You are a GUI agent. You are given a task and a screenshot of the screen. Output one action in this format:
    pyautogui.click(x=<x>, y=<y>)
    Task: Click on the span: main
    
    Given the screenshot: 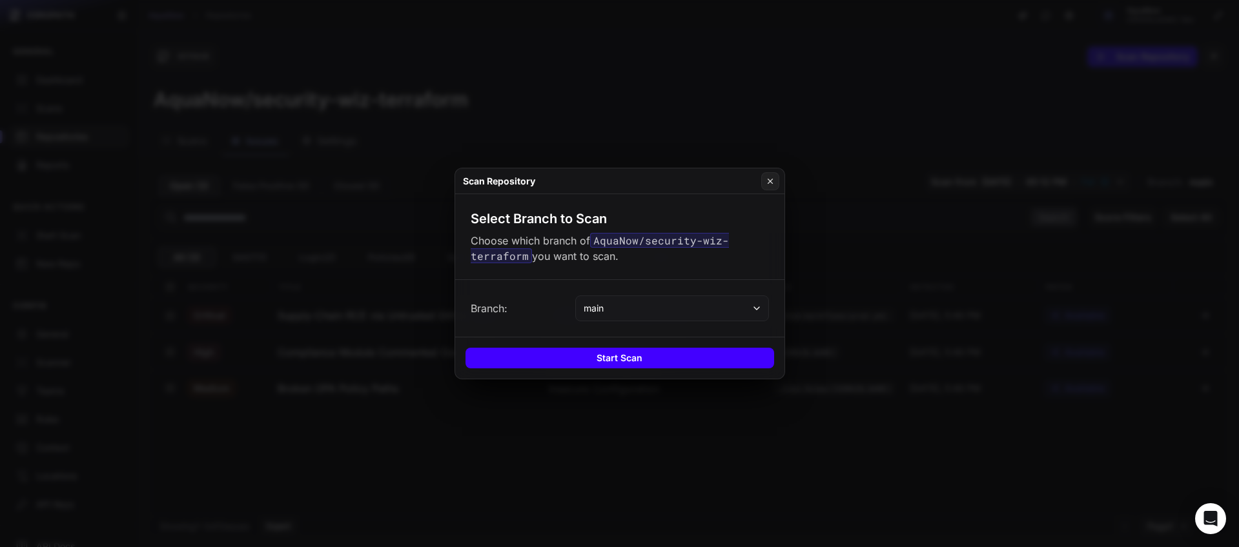 What is the action you would take?
    pyautogui.click(x=593, y=309)
    